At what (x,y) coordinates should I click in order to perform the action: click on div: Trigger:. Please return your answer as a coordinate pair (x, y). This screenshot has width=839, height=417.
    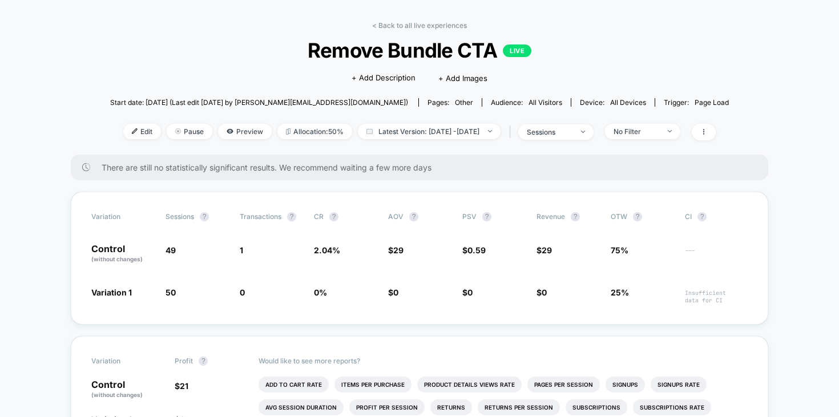
    Looking at the image, I should click on (696, 102).